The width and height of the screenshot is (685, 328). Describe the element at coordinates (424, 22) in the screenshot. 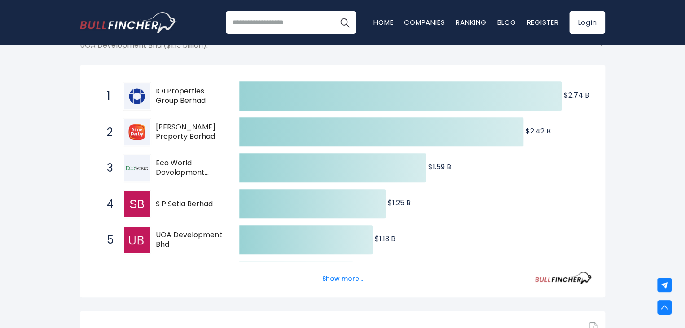

I see `a: Companies` at that location.